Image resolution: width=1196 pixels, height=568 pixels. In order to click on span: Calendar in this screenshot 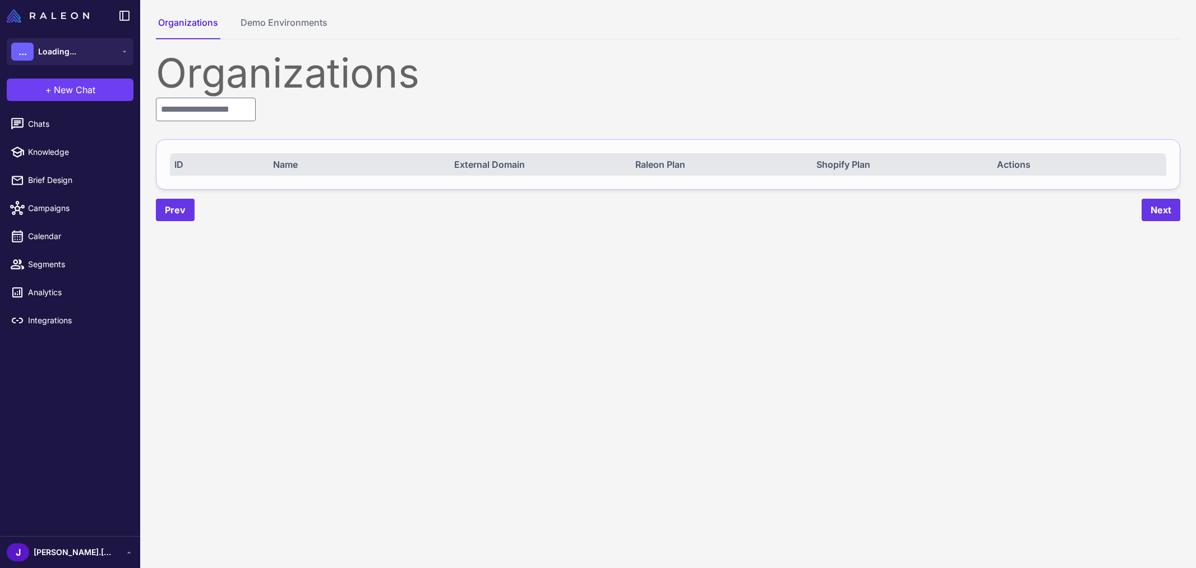, I will do `click(77, 236)`.